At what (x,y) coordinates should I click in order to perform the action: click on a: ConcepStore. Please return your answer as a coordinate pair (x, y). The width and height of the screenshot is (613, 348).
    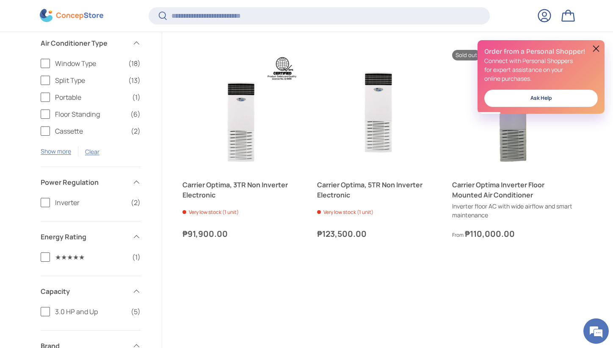
    Looking at the image, I should click on (72, 16).